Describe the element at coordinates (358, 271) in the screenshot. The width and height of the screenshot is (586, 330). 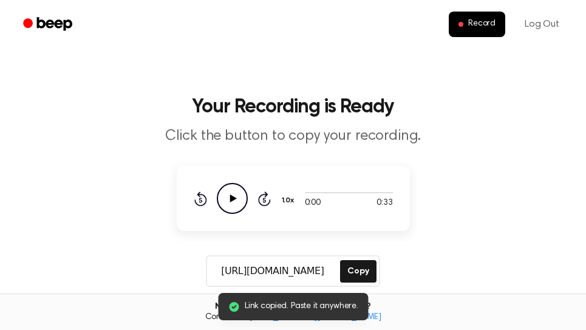
I see `button: Copy` at that location.